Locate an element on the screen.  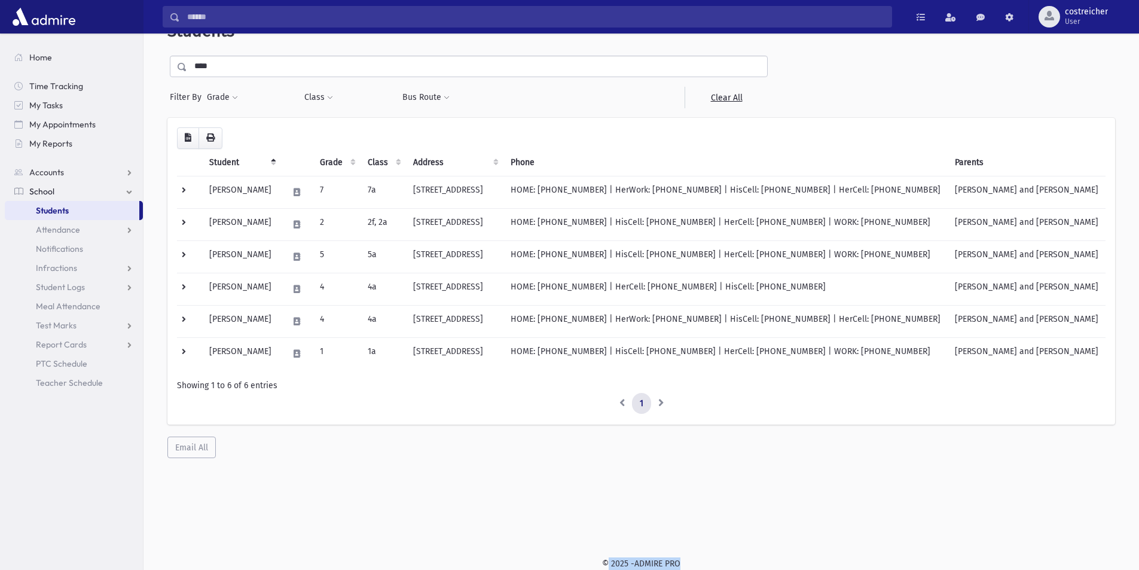
span: My Tasks is located at coordinates (46, 105).